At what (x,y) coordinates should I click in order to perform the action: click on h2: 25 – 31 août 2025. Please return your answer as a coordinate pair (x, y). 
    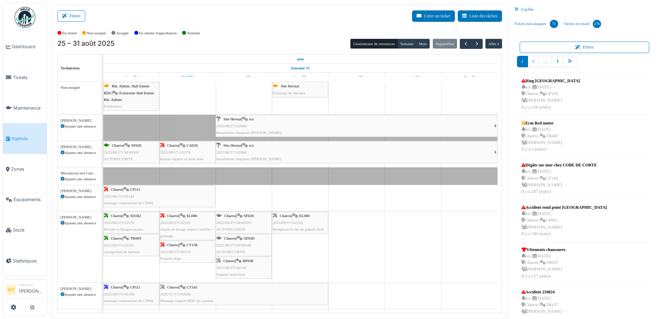
    Looking at the image, I should click on (86, 44).